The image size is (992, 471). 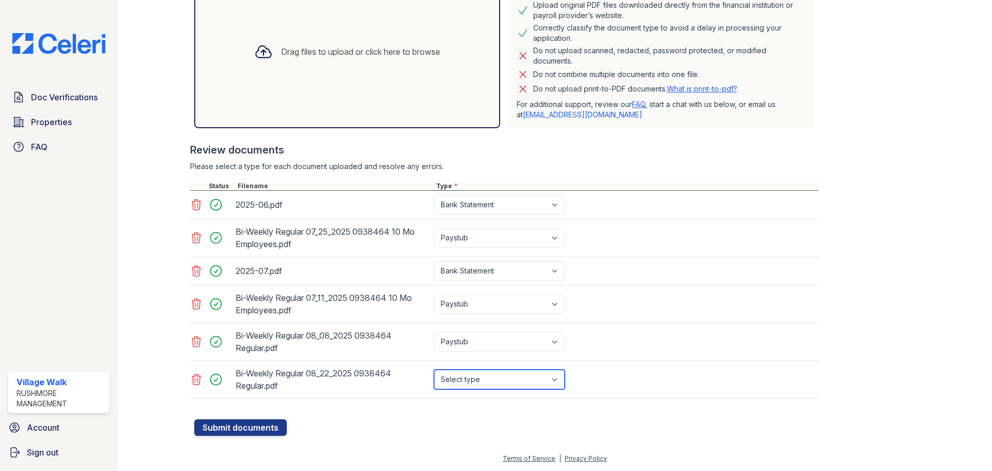 I want to click on span: Doc Verifications, so click(x=64, y=97).